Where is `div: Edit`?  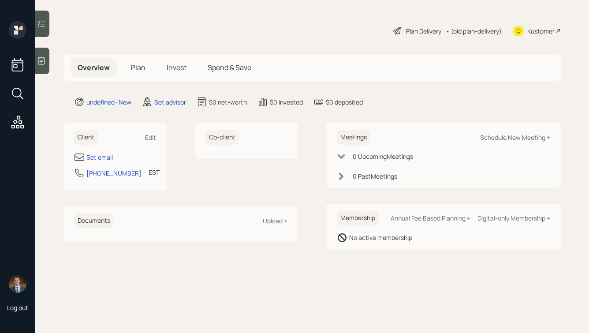 div: Edit is located at coordinates (150, 137).